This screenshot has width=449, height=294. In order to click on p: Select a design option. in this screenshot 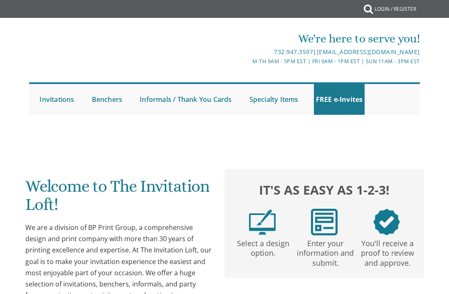, I will do `click(263, 246)`.